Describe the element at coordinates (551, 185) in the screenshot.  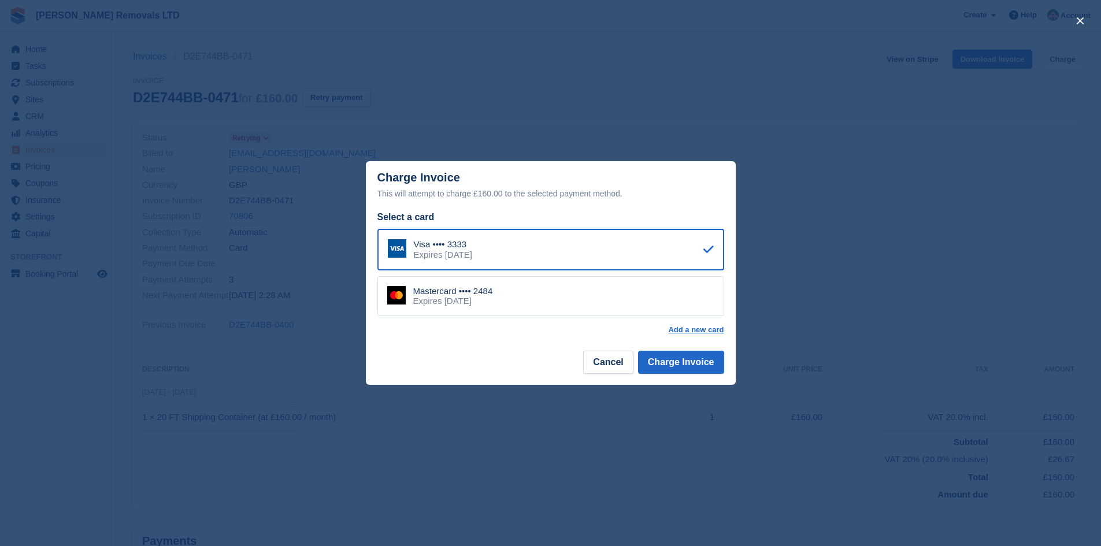
I see `div: Charge Invoice` at that location.